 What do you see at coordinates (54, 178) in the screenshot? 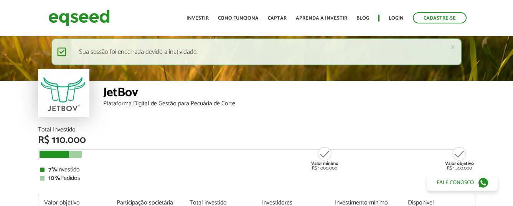
I see `strong: 10%` at bounding box center [54, 178].